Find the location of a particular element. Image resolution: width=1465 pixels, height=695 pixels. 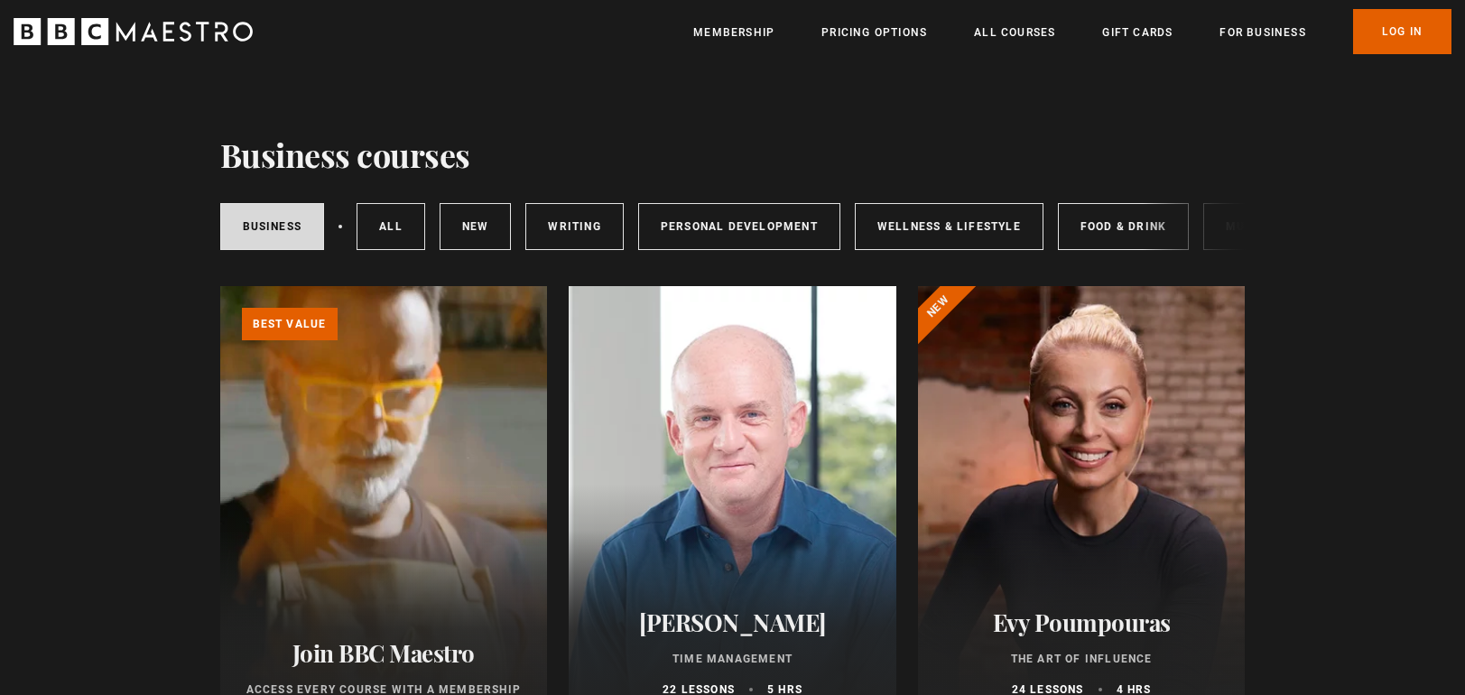

p: The Art of Influence is located at coordinates (1081, 659).